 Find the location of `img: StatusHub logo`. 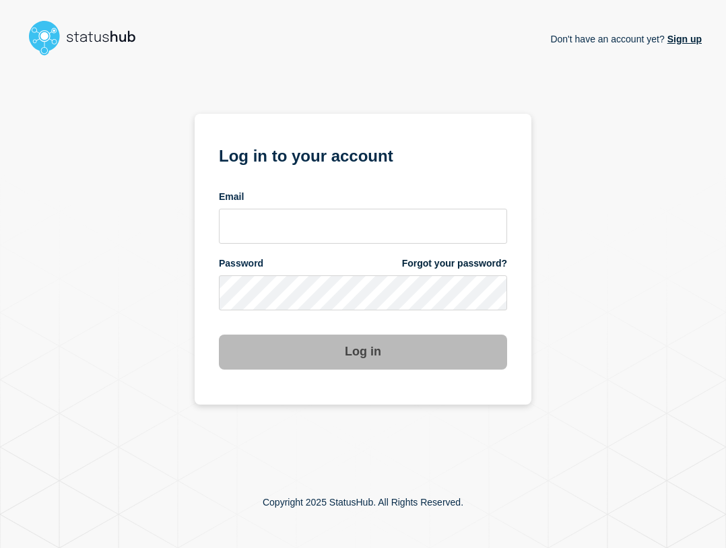

img: StatusHub logo is located at coordinates (88, 38).